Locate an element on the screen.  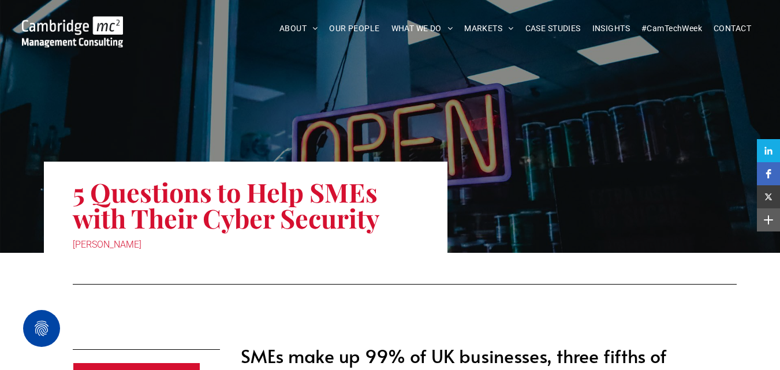
a: #CamTechWeek is located at coordinates (671, 28).